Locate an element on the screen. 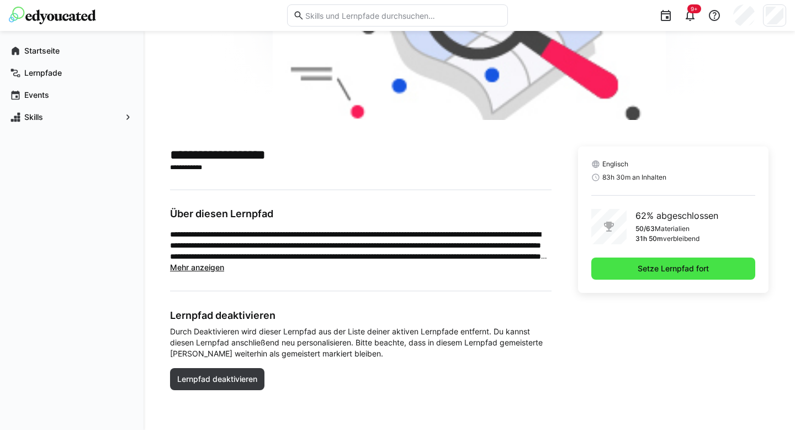 This screenshot has width=795, height=430. span: Durch Deaktivieren wird dieser Lernpfad aus der Liste deiner aktiven Lernpfade entfernt. Du kanns... is located at coordinates (361, 342).